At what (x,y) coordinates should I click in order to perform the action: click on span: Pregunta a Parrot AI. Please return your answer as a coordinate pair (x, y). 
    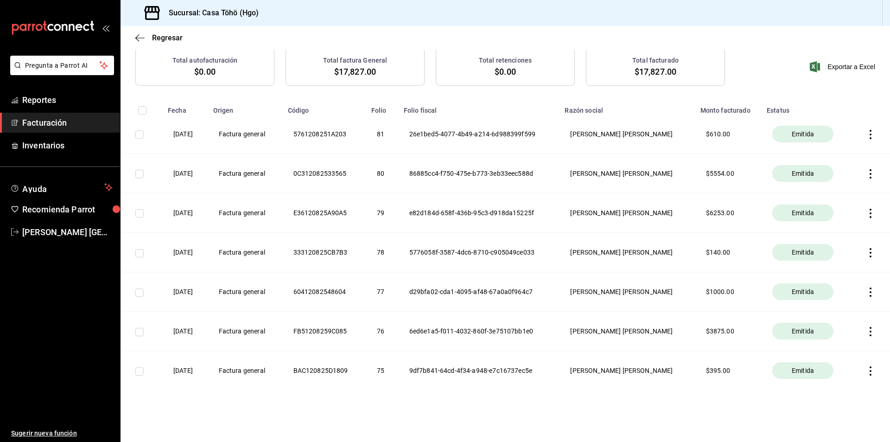
    Looking at the image, I should click on (62, 65).